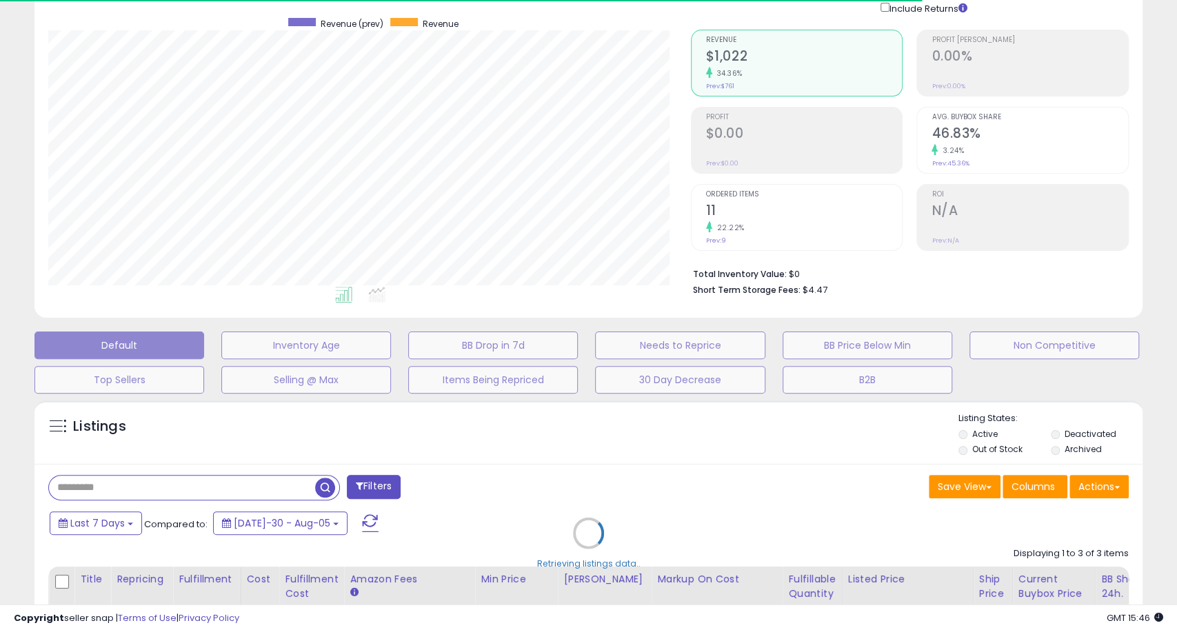  Describe the element at coordinates (680, 380) in the screenshot. I see `button: 30 Day Decrease` at that location.